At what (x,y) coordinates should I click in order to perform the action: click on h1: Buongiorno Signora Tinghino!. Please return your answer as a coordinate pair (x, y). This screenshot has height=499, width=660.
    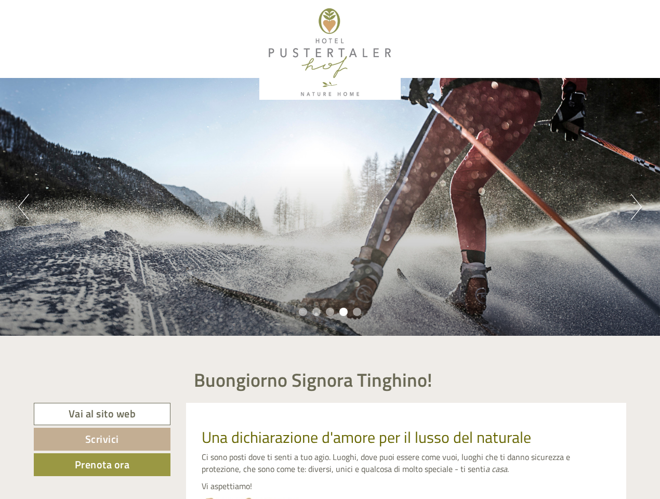
    Looking at the image, I should click on (313, 380).